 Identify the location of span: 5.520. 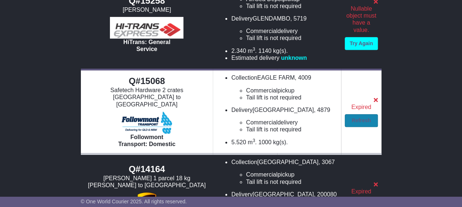
(239, 142).